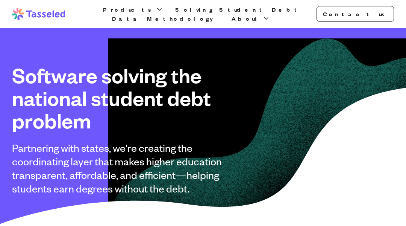 Image resolution: width=406 pixels, height=226 pixels. I want to click on h2: Partnering with states, we're creating the coordinating layer that makes higher education transpa..., so click(120, 168).